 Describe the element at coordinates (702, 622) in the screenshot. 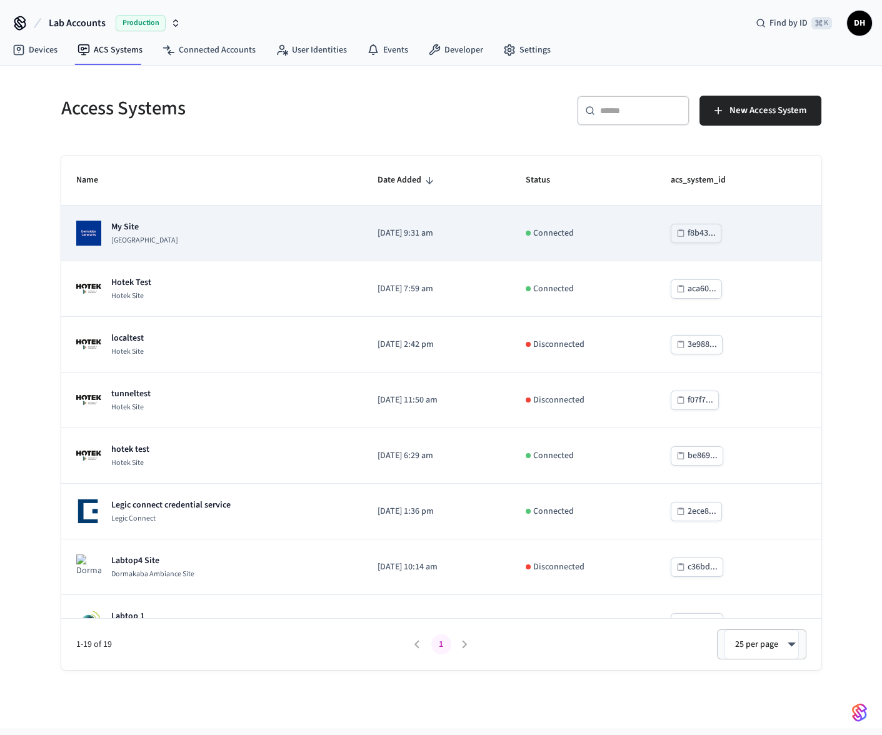

I see `div: 4d115...` at that location.